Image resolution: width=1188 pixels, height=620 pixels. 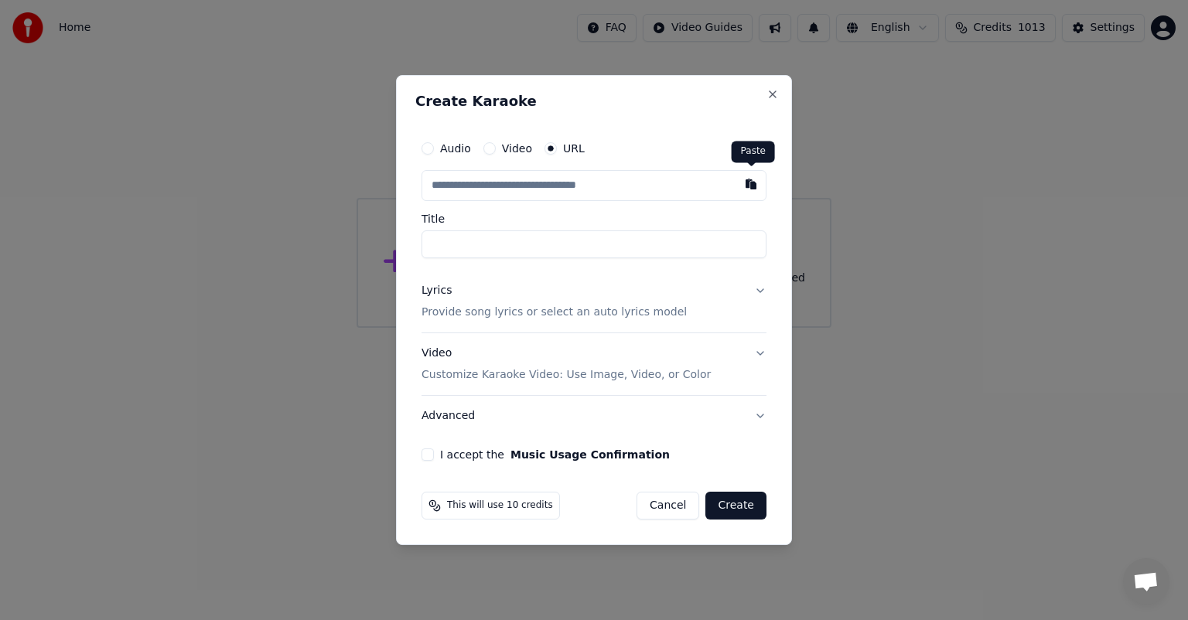 I want to click on div: Paste, so click(x=753, y=152).